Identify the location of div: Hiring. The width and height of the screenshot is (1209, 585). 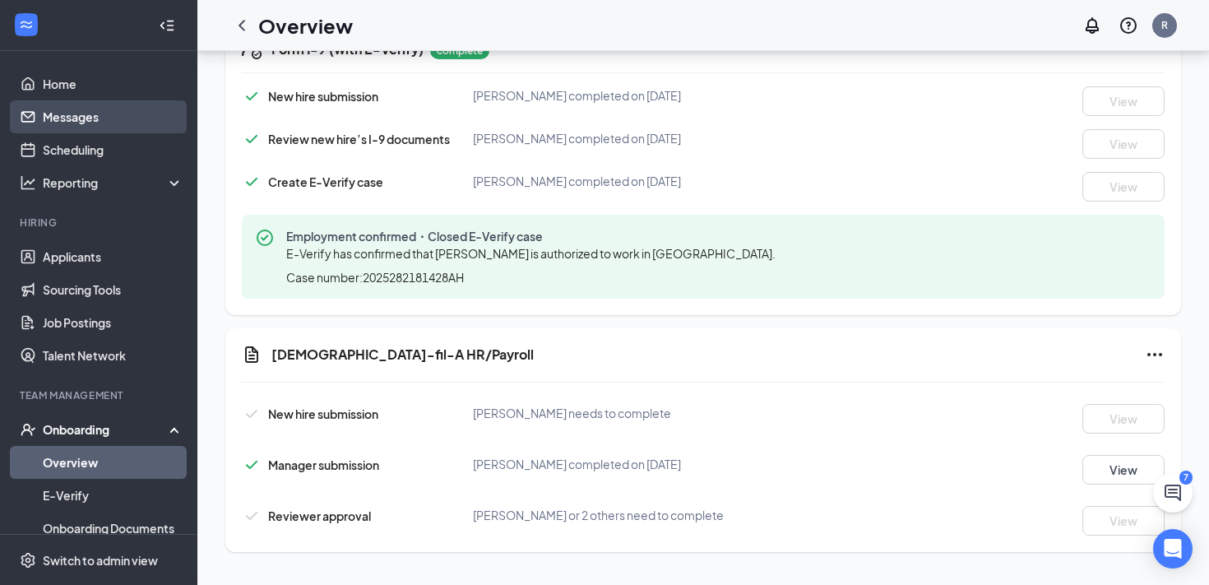
(100, 222).